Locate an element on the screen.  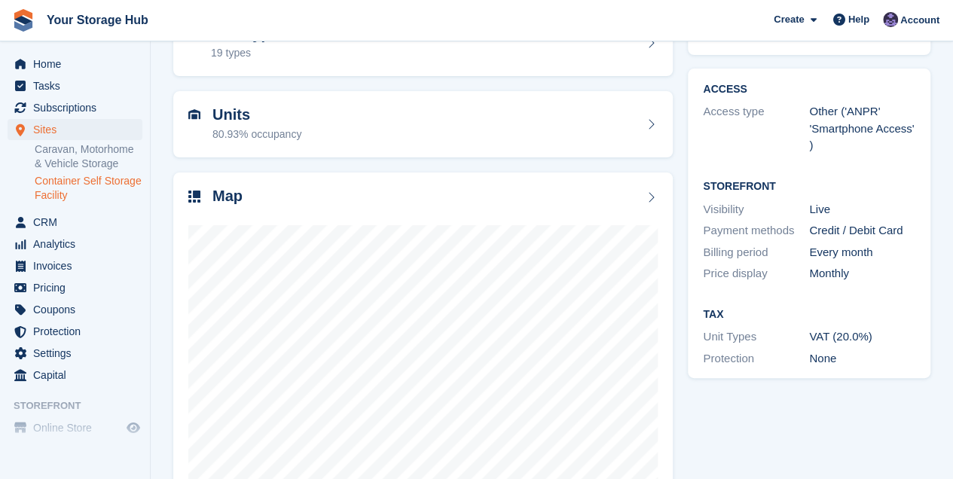
h2: Units is located at coordinates (257, 114).